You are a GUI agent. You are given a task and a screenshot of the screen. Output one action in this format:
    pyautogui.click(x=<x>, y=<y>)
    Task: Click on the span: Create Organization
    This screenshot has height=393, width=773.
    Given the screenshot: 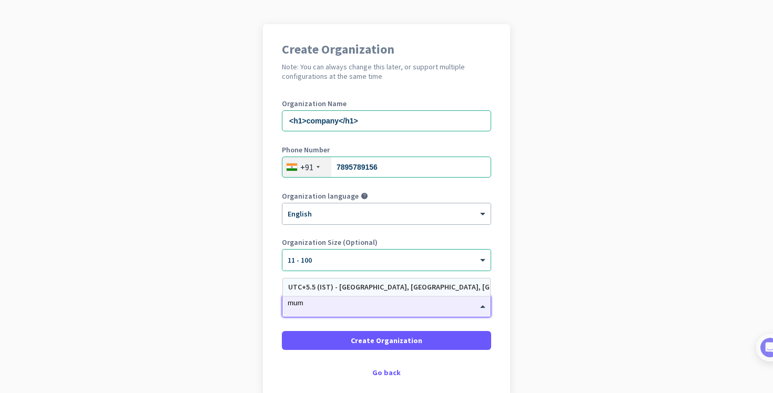 What is the action you would take?
    pyautogui.click(x=387, y=341)
    